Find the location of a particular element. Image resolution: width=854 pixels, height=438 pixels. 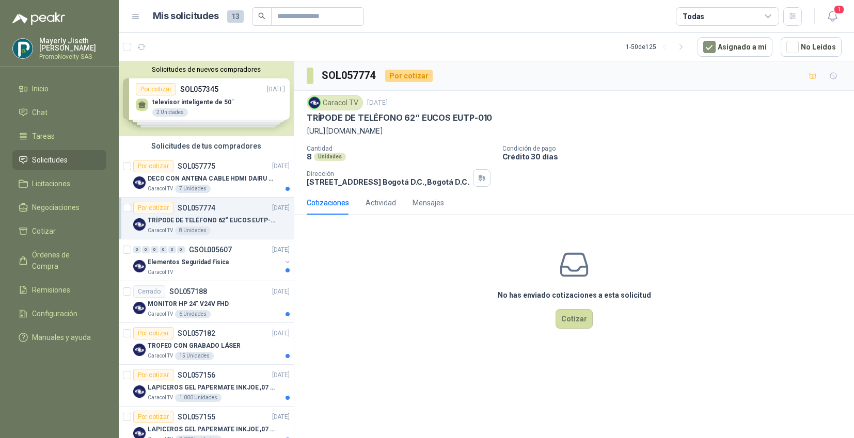

p: DECO CON ANTENA CABLE HDMI DAIRU DR90014 is located at coordinates (212, 179).